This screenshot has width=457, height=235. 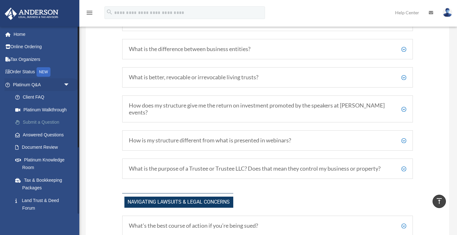 I want to click on h5: What is better, revocable or irrevocable living trusts?, so click(x=267, y=77).